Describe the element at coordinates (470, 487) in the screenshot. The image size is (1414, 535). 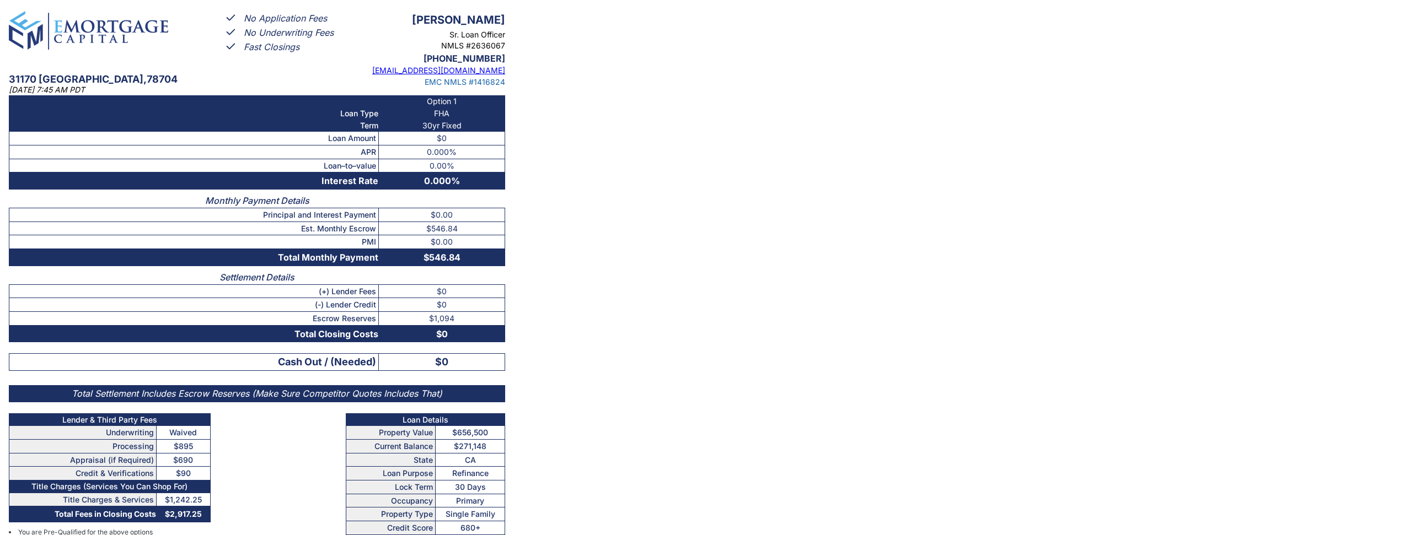
I see `td: 30 Days` at that location.